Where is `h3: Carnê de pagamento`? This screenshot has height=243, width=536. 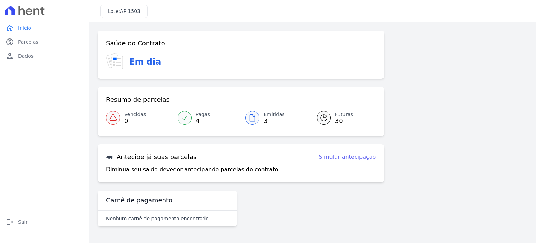
h3: Carnê de pagamento is located at coordinates (139, 200).